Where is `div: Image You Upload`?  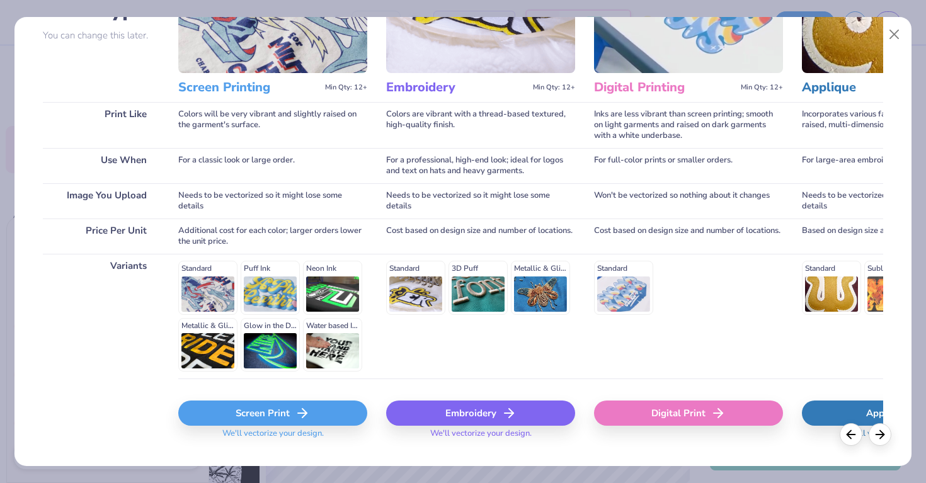 div: Image You Upload is located at coordinates (101, 201).